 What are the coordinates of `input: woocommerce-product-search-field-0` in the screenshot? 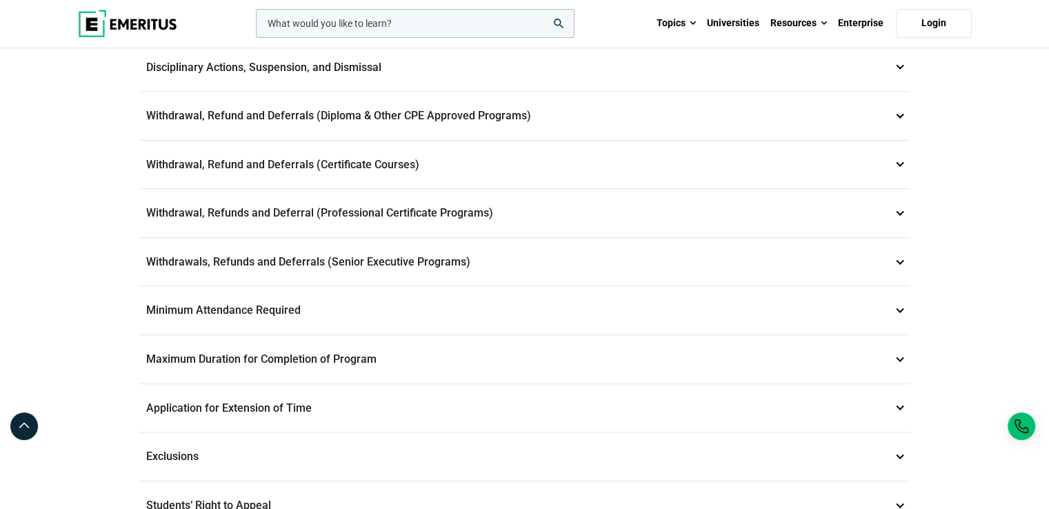 It's located at (415, 23).